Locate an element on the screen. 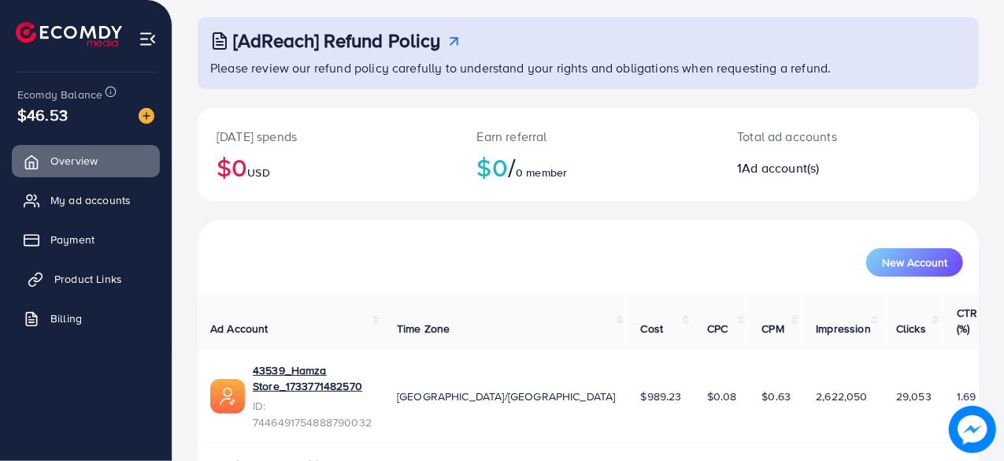 The height and width of the screenshot is (461, 1004). span: Ad account(s) is located at coordinates (780, 168).